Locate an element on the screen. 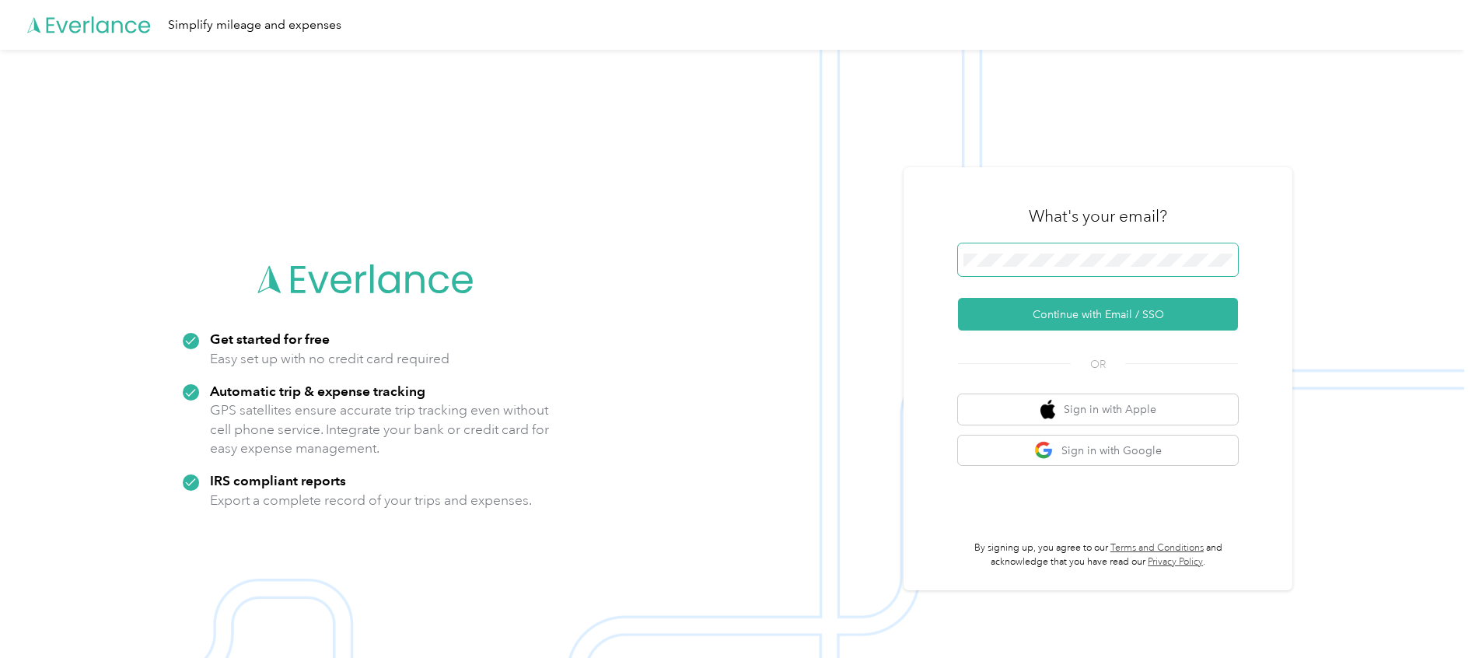 The height and width of the screenshot is (658, 1472). a: Privacy Policy is located at coordinates (1175, 562).